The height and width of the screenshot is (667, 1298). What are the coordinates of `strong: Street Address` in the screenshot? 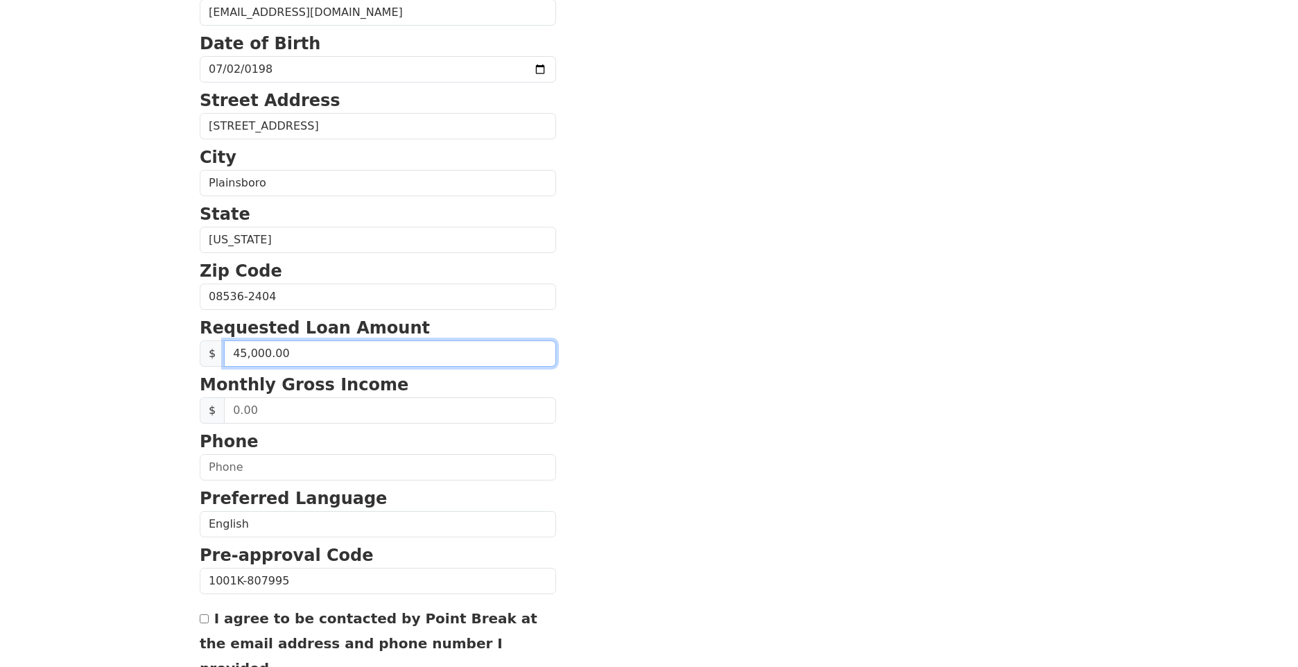 It's located at (270, 101).